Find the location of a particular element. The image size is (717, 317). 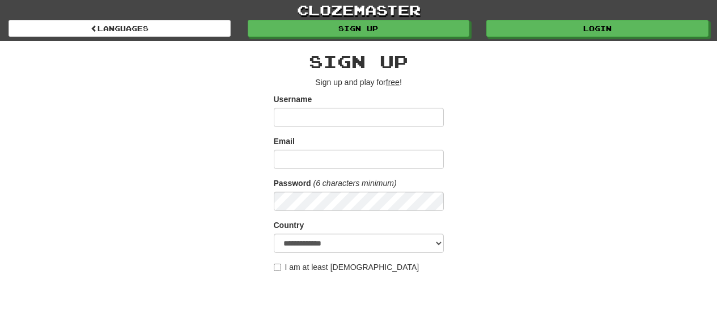

p: Sign up and play for ! is located at coordinates (359, 82).